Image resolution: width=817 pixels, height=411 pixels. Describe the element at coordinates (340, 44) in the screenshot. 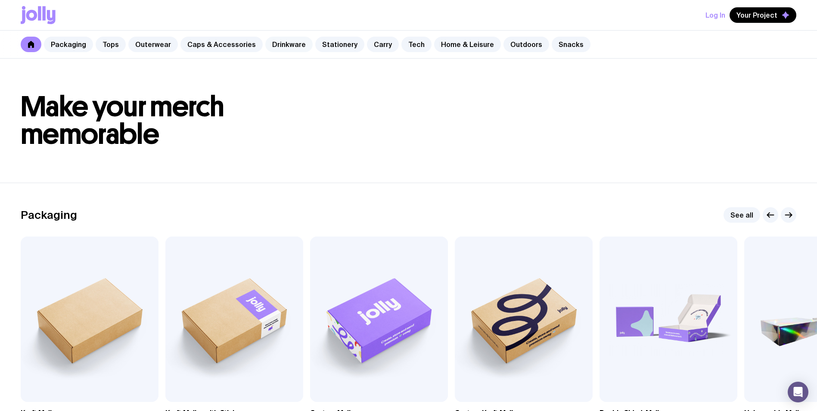

I see `a: Stationery` at that location.